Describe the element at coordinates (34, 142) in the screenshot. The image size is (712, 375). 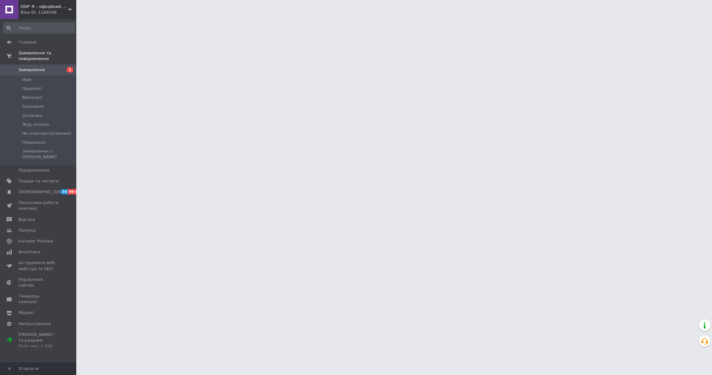
I see `span: Предзаказ` at that location.